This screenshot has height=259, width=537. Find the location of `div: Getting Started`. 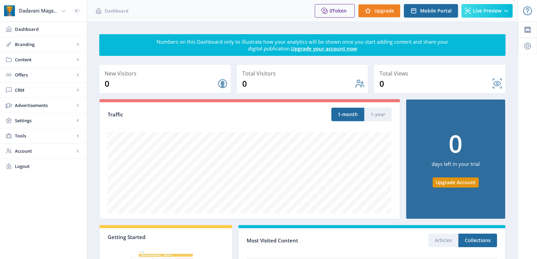

div: Getting Started is located at coordinates (166, 237).